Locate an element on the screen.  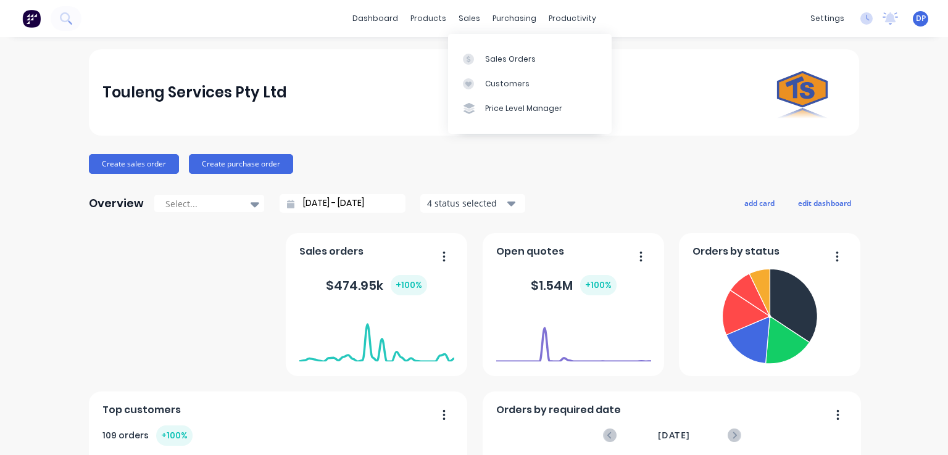
a: dashboard is located at coordinates (375, 19).